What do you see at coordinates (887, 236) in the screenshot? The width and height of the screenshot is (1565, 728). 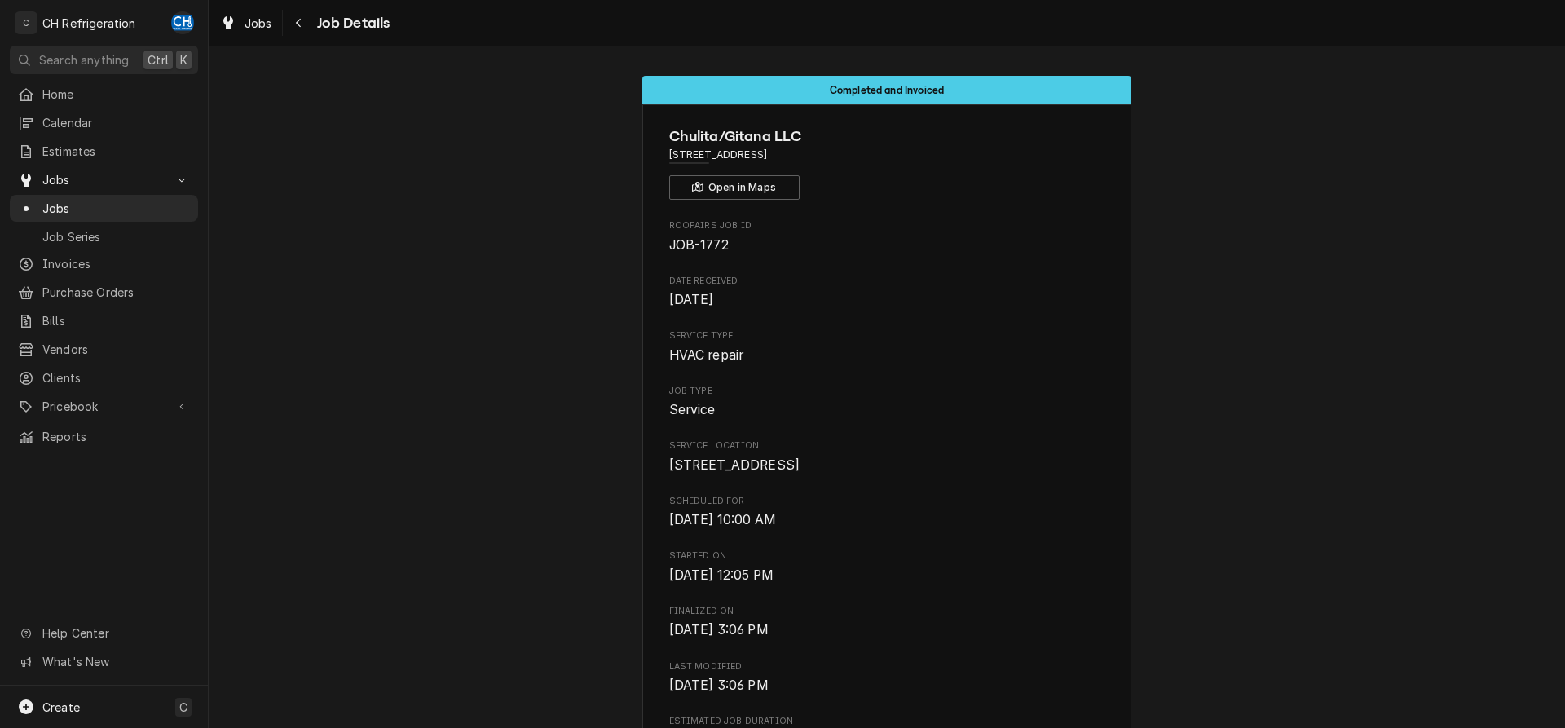 I see `div: Roopairs Job ID` at bounding box center [887, 236].